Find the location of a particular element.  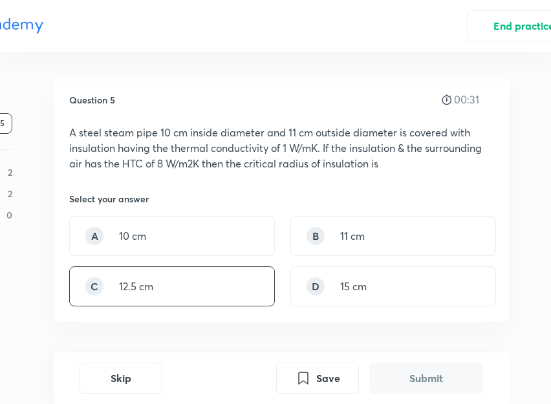

h5: Question 5 is located at coordinates (92, 100).